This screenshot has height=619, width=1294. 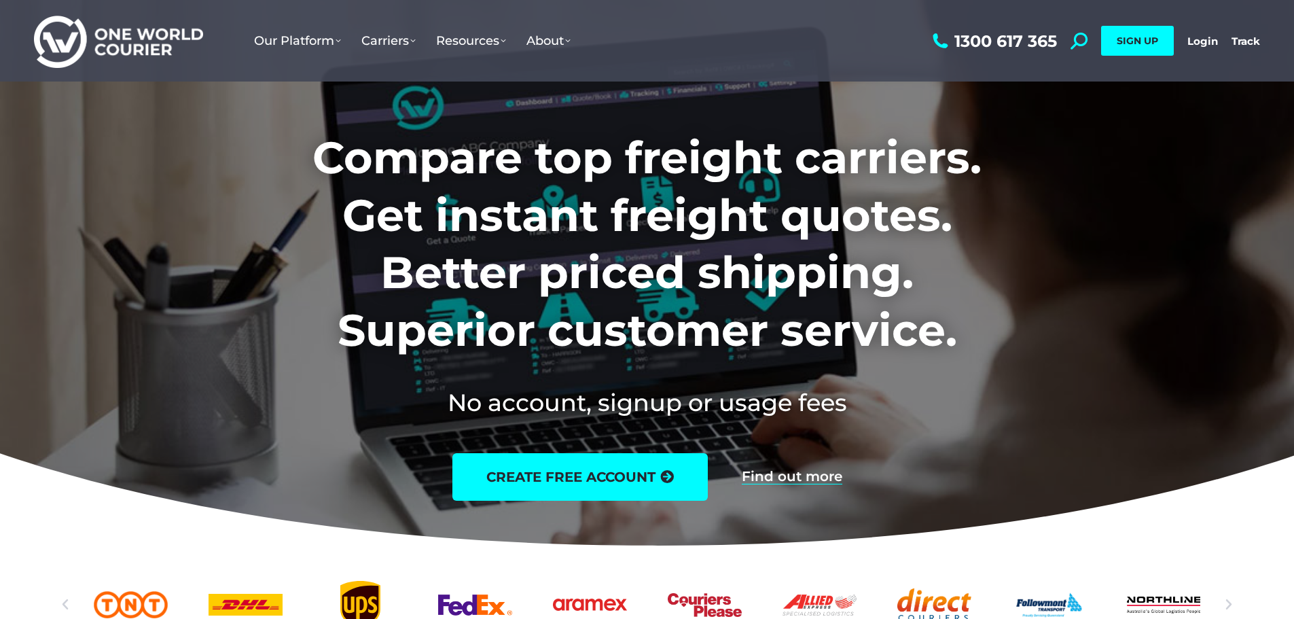 What do you see at coordinates (297, 41) in the screenshot?
I see `a: Our Platform` at bounding box center [297, 41].